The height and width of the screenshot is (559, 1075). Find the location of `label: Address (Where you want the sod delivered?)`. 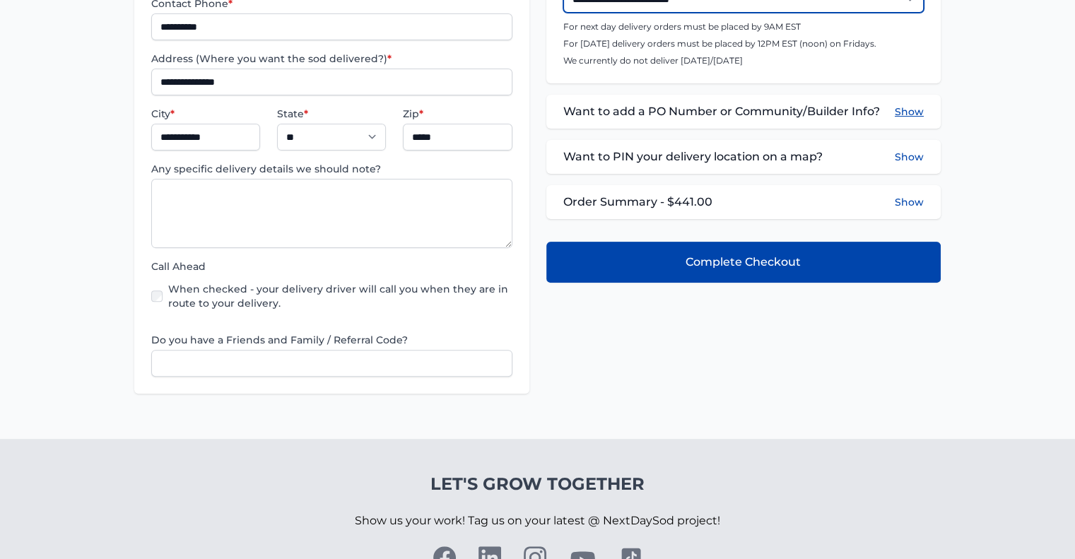

label: Address (Where you want the sod delivered?) is located at coordinates (332, 59).